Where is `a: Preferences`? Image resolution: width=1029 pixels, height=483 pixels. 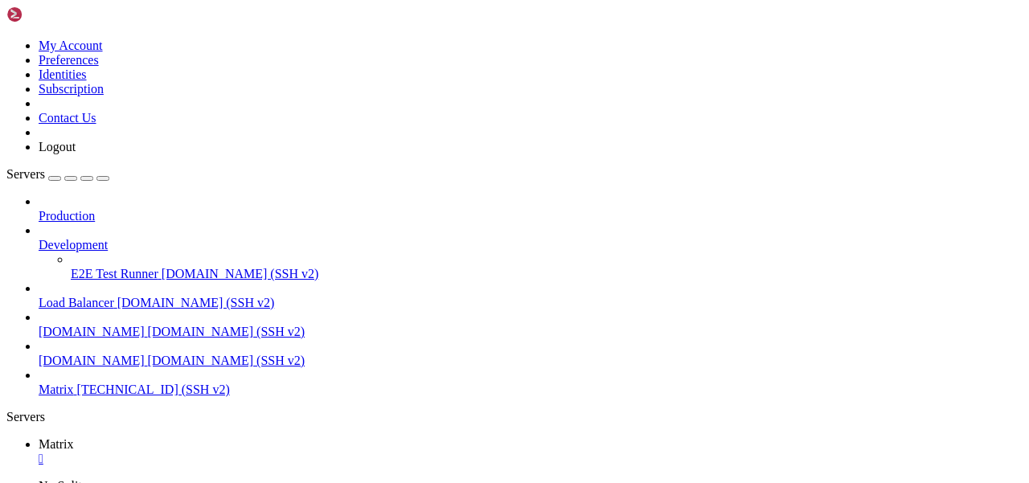 a: Preferences is located at coordinates (68, 60).